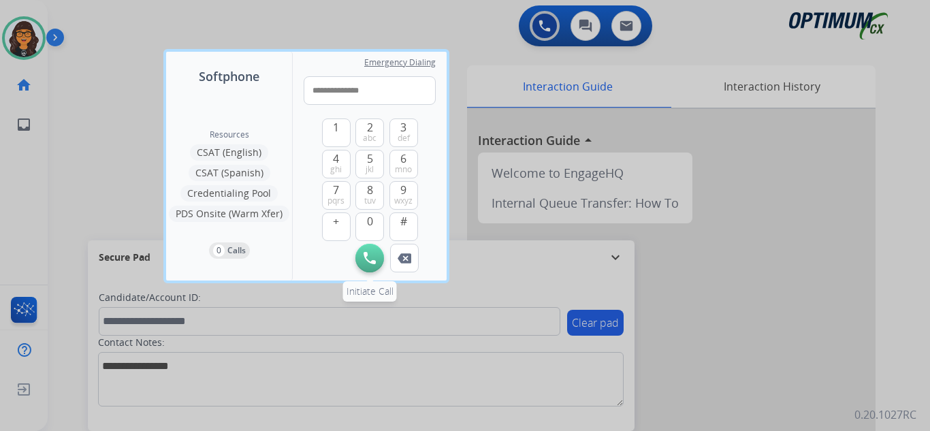  What do you see at coordinates (219, 251) in the screenshot?
I see `p: 0` at bounding box center [219, 251].